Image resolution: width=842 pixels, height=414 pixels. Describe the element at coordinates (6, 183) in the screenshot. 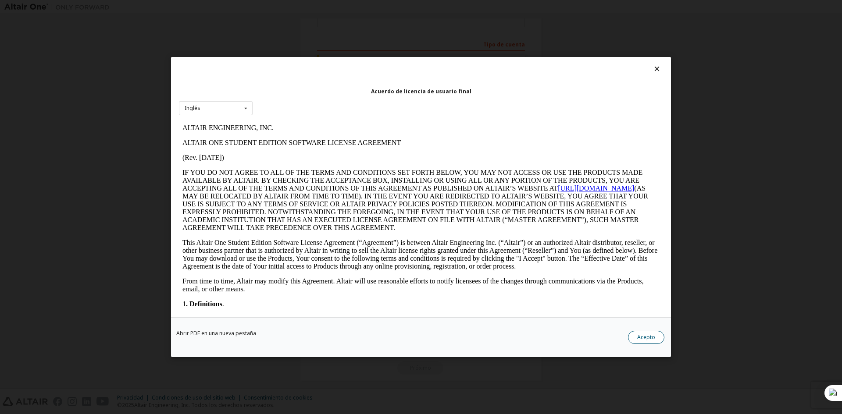

I see `strong: 1.` at that location.